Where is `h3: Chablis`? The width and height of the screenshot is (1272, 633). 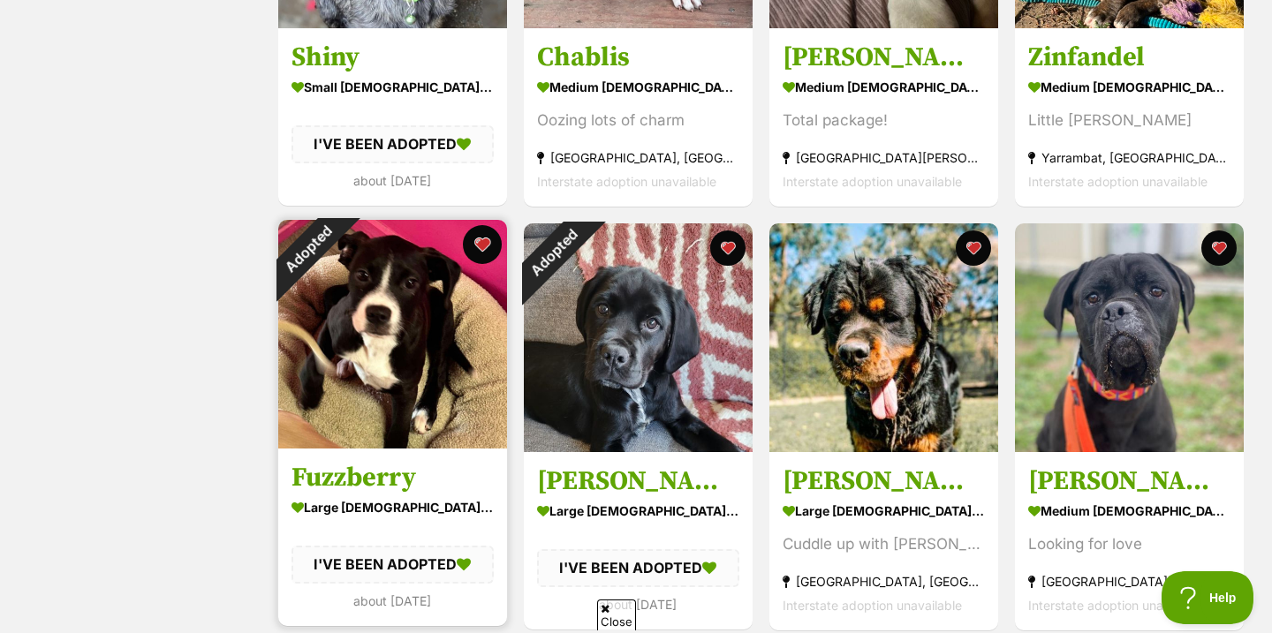
h3: Chablis is located at coordinates (638, 57).